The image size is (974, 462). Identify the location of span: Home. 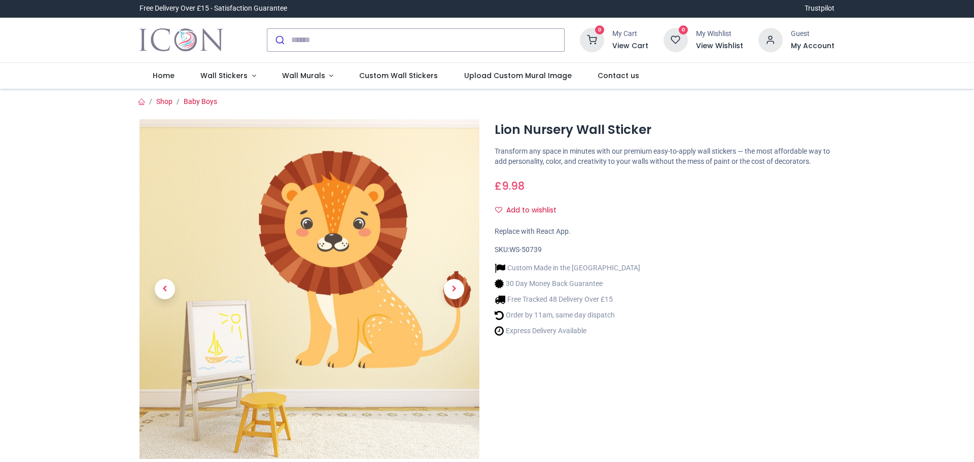
(163, 76).